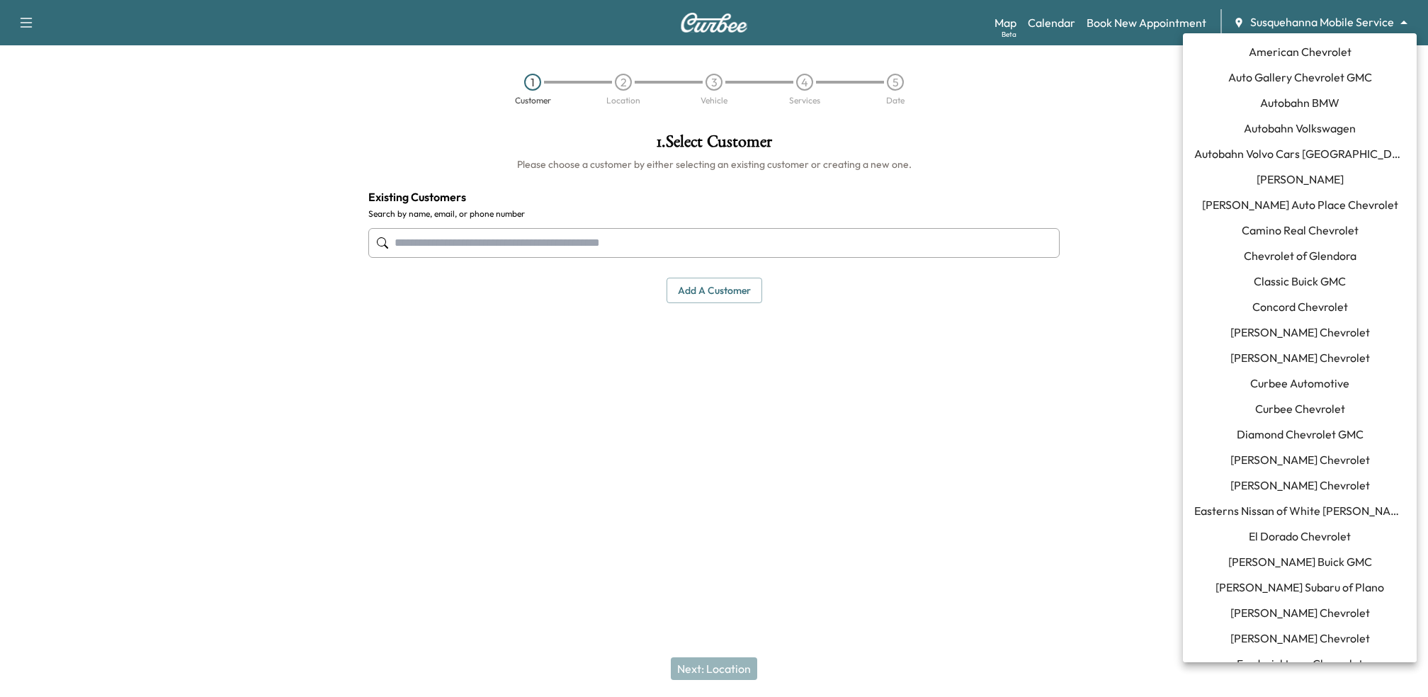  What do you see at coordinates (1300, 409) in the screenshot?
I see `span: Curbee Chevrolet` at bounding box center [1300, 409].